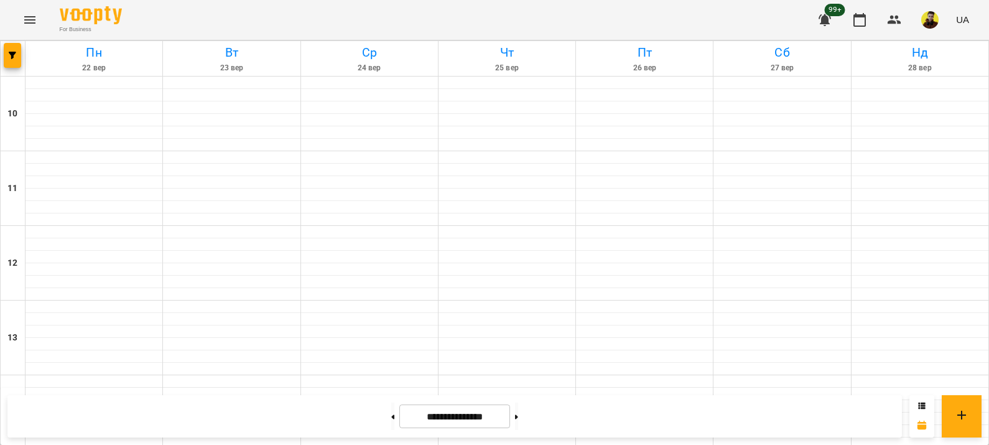 The height and width of the screenshot is (445, 989). What do you see at coordinates (231, 52) in the screenshot?
I see `h6: Вт` at bounding box center [231, 52].